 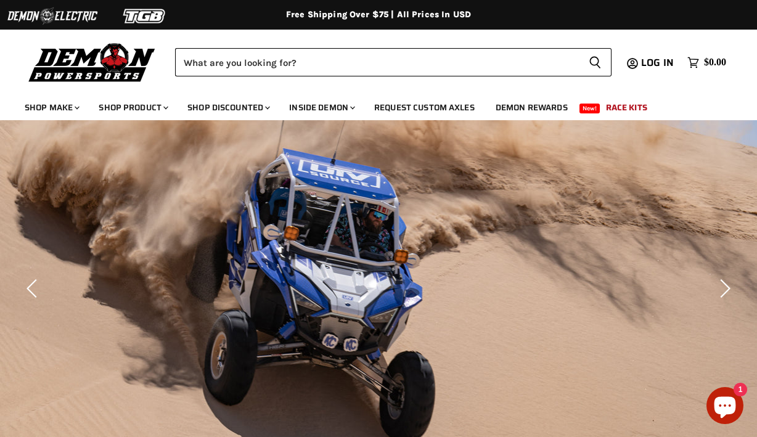 I want to click on button: Previous, so click(x=34, y=289).